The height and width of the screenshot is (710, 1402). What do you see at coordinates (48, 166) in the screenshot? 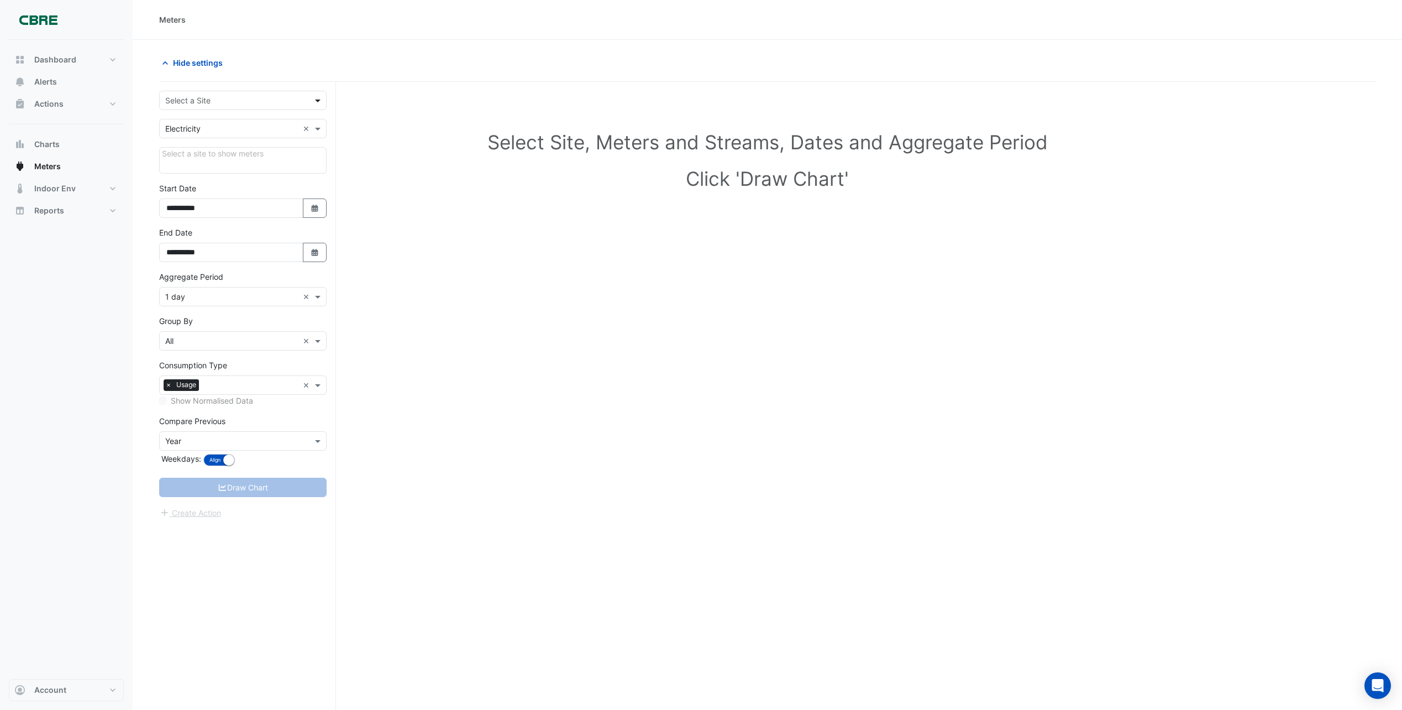
I see `span: Meters` at bounding box center [48, 166].